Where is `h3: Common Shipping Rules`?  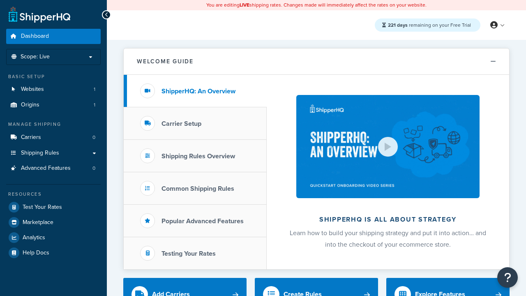 h3: Common Shipping Rules is located at coordinates (198, 189).